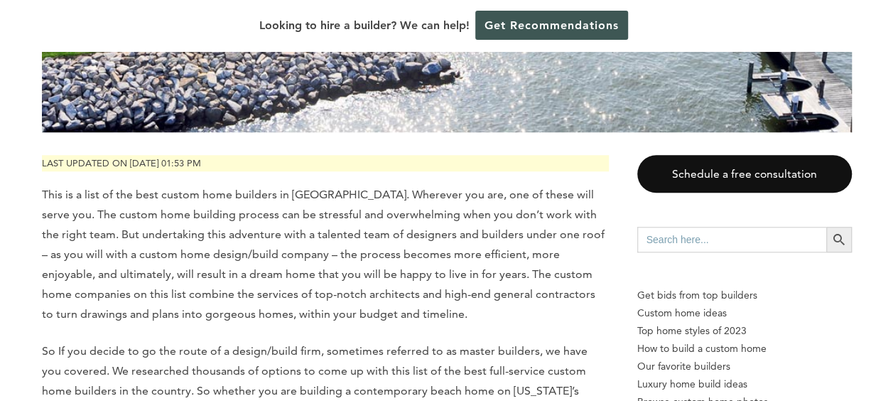 This screenshot has width=893, height=401. I want to click on a: Our favorite builders, so click(744, 366).